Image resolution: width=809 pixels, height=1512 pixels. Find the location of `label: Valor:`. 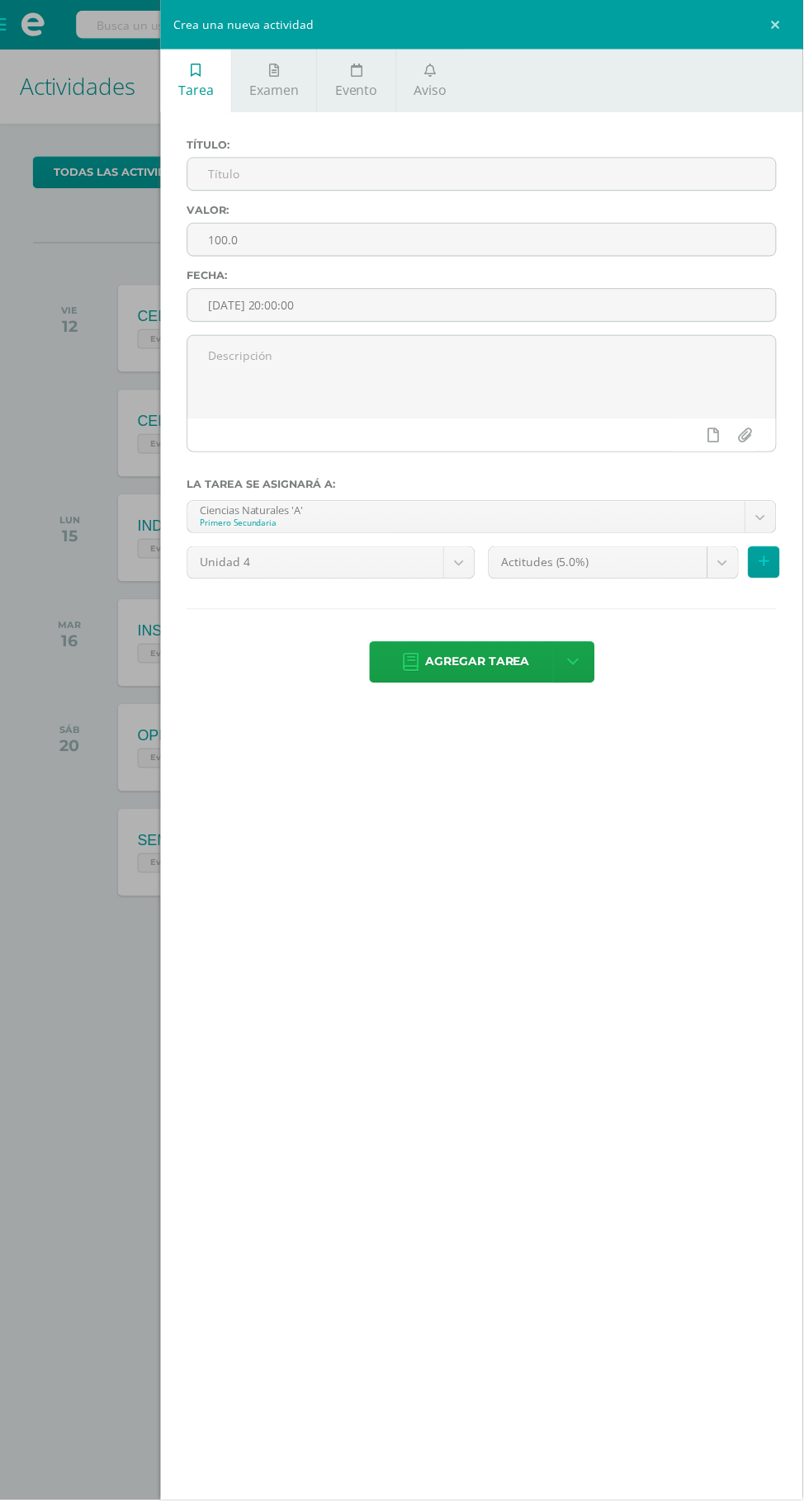

label: Valor: is located at coordinates (485, 211).